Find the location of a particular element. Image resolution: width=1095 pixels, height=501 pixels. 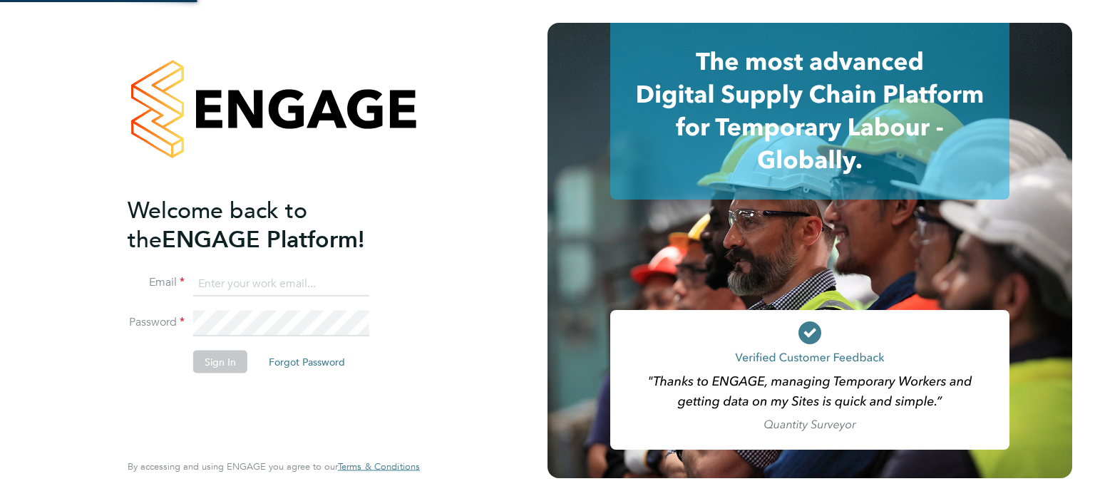

label: Email is located at coordinates (156, 282).